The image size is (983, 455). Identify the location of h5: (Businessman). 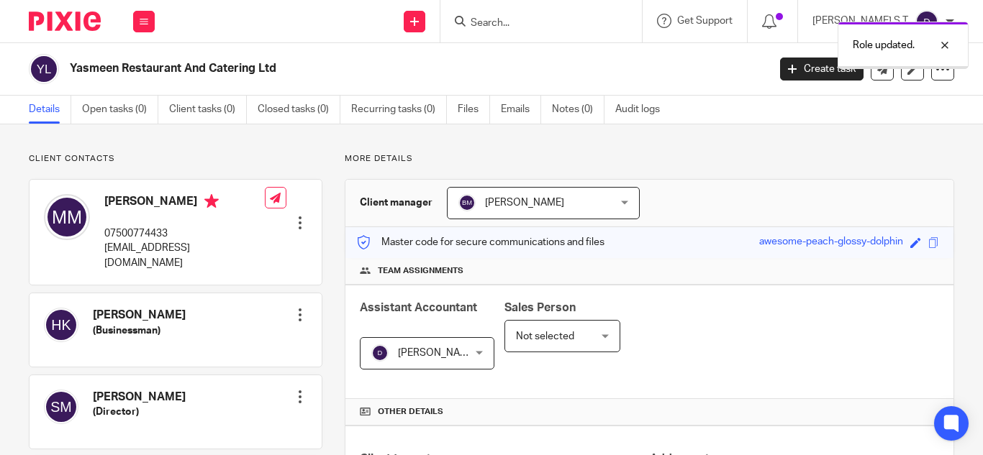
(139, 331).